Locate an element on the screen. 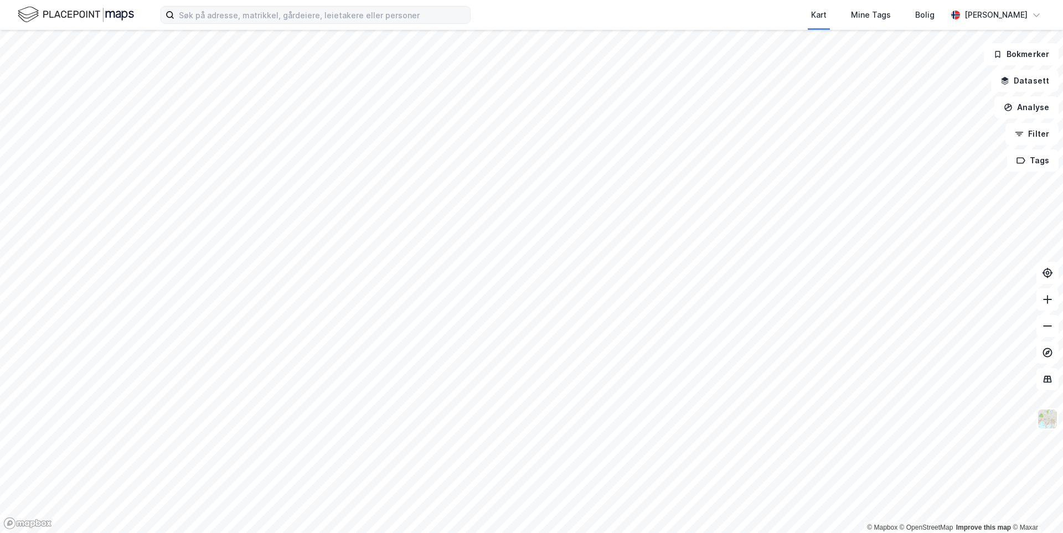  button: Analyse is located at coordinates (1027, 107).